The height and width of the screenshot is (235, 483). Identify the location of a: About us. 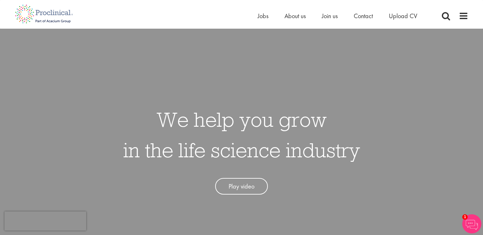
(295, 16).